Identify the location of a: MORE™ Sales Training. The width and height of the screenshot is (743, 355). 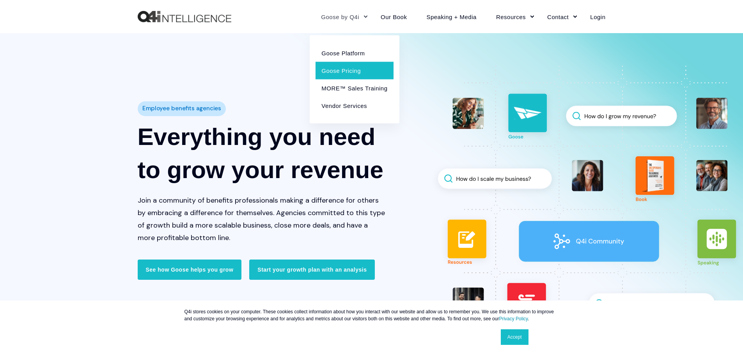
(354, 88).